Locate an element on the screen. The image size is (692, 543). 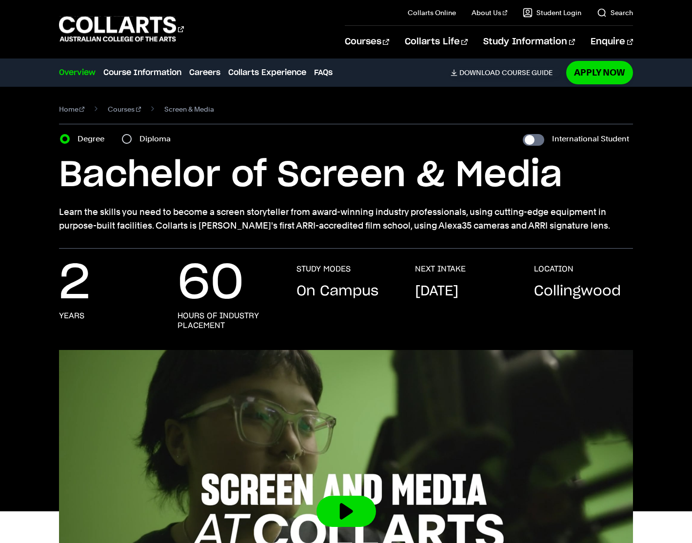
a: FAQs is located at coordinates (323, 73).